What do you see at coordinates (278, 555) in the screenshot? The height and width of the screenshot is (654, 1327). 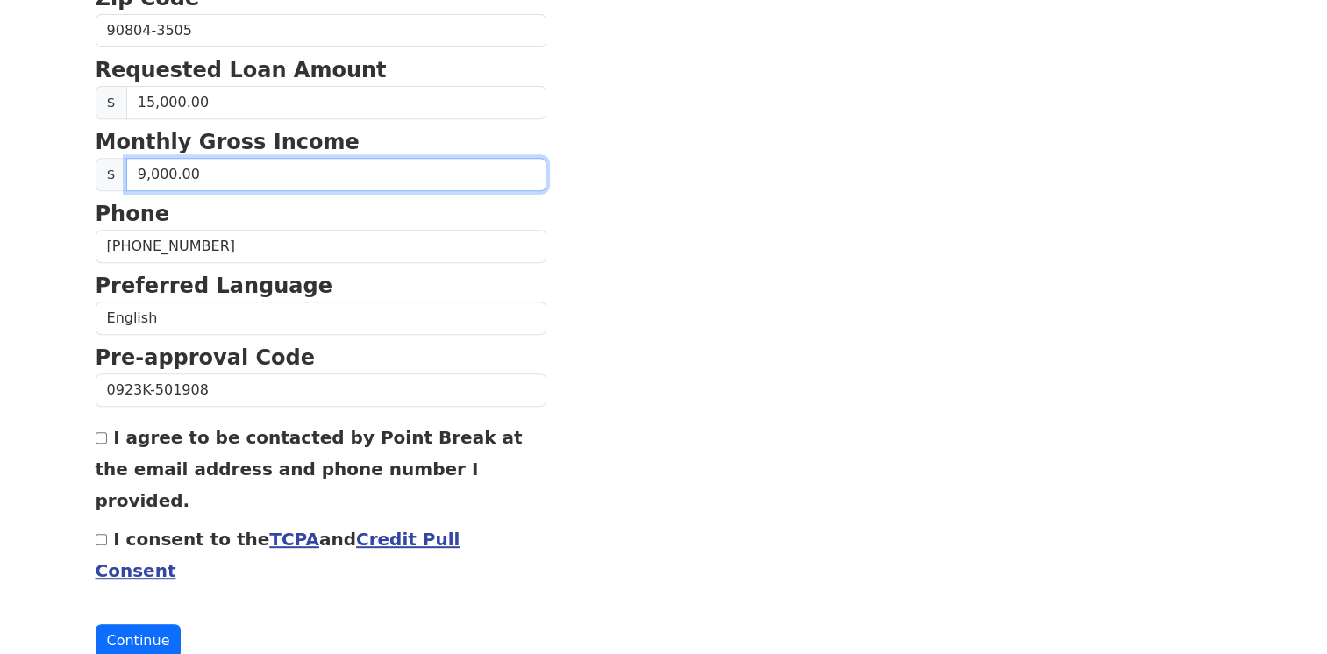 I see `label: I consent to the and` at bounding box center [278, 555].